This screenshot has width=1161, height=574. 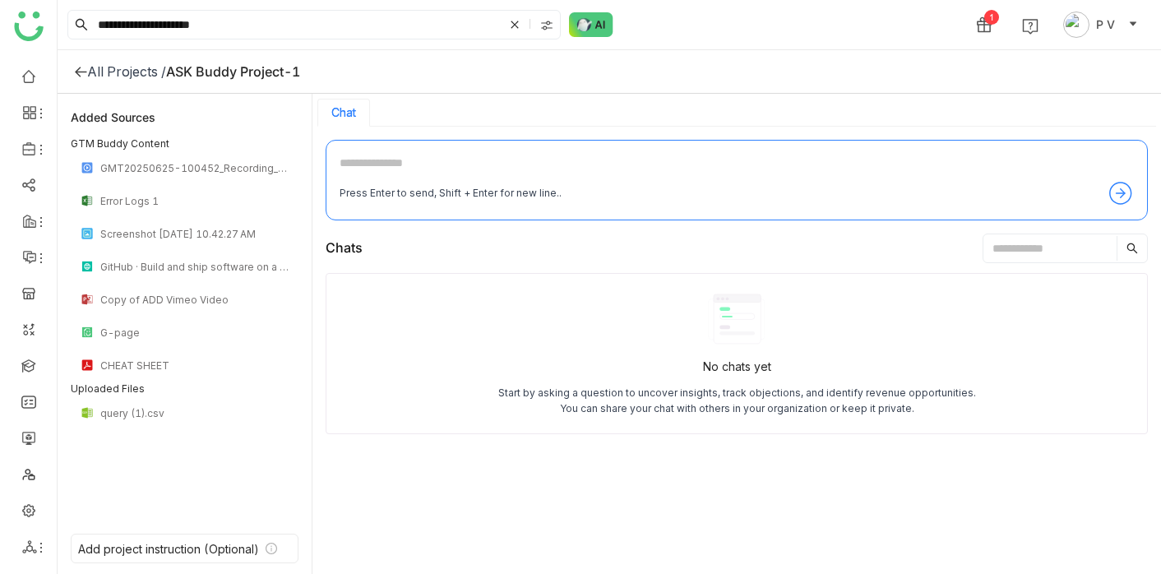 What do you see at coordinates (1076, 25) in the screenshot?
I see `img: avatar` at bounding box center [1076, 25].